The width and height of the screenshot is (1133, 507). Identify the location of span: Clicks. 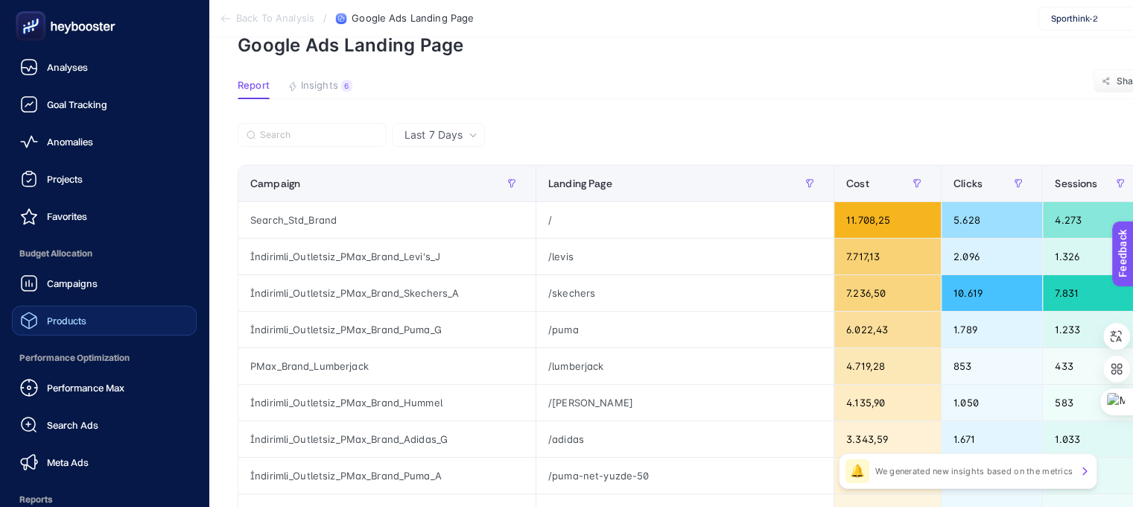
(968, 183).